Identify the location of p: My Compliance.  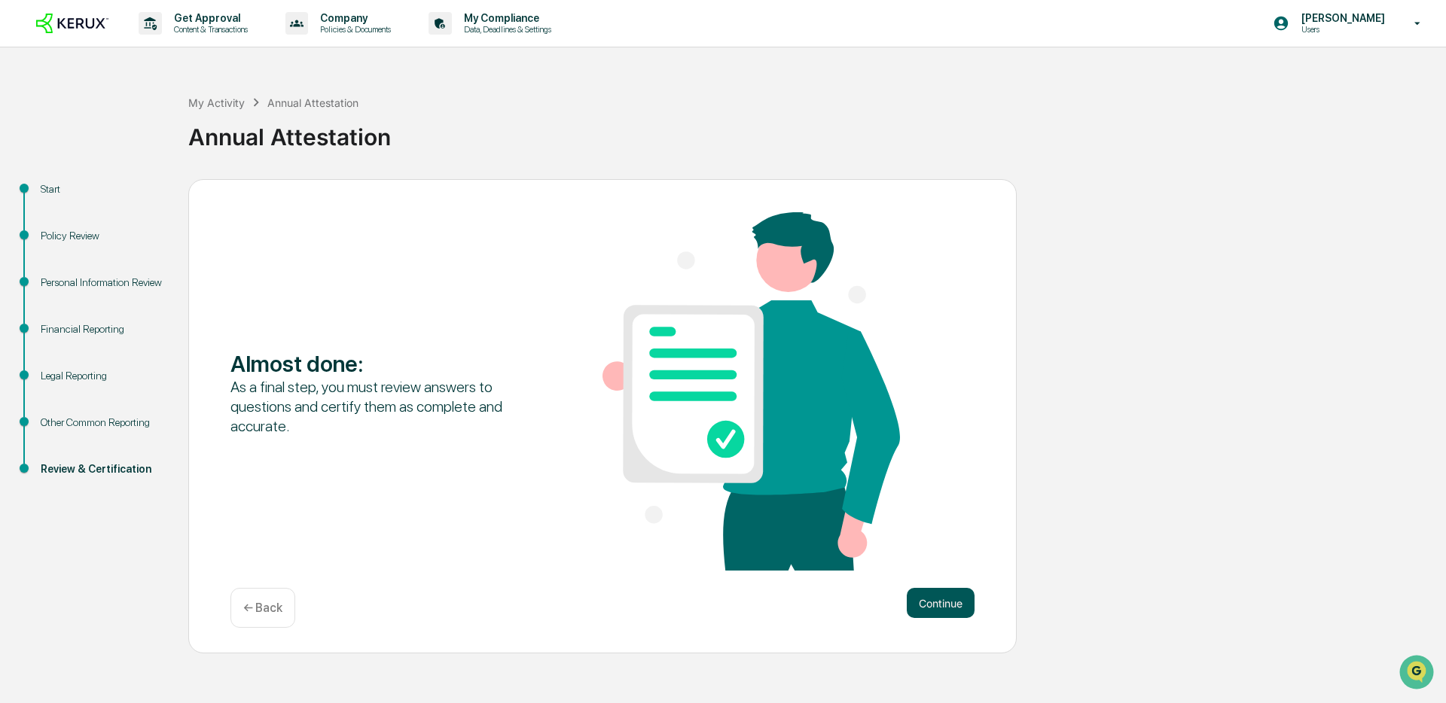
(505, 18).